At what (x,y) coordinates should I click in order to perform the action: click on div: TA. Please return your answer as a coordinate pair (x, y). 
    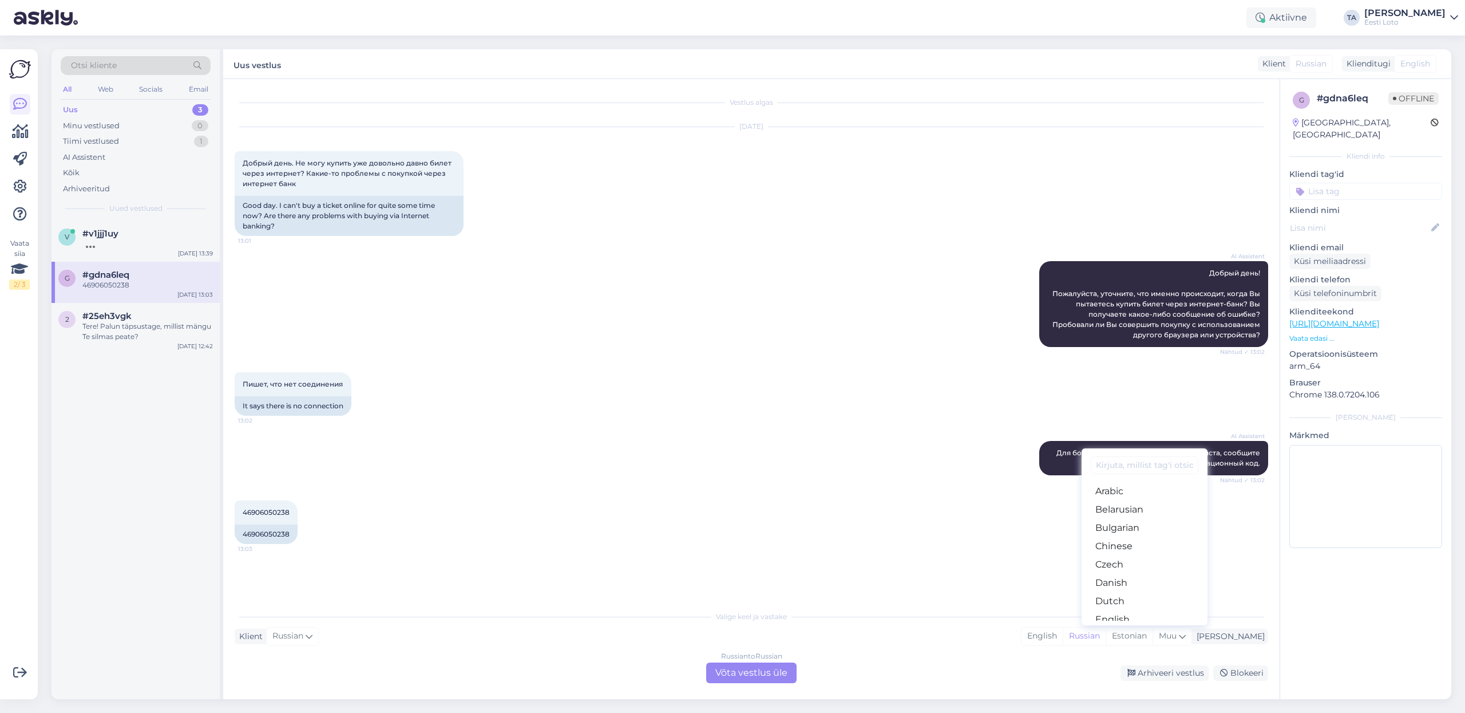
    Looking at the image, I should click on (1352, 18).